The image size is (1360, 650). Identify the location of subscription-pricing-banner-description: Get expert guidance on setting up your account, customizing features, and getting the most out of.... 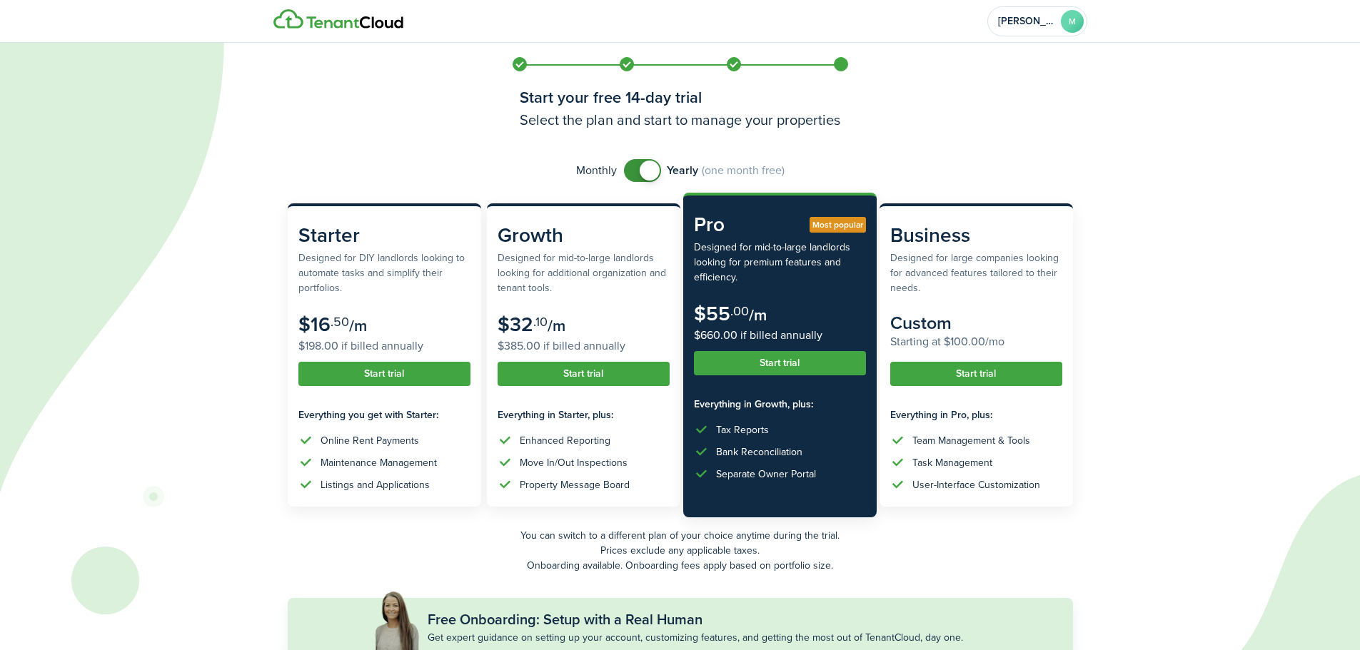
(695, 637).